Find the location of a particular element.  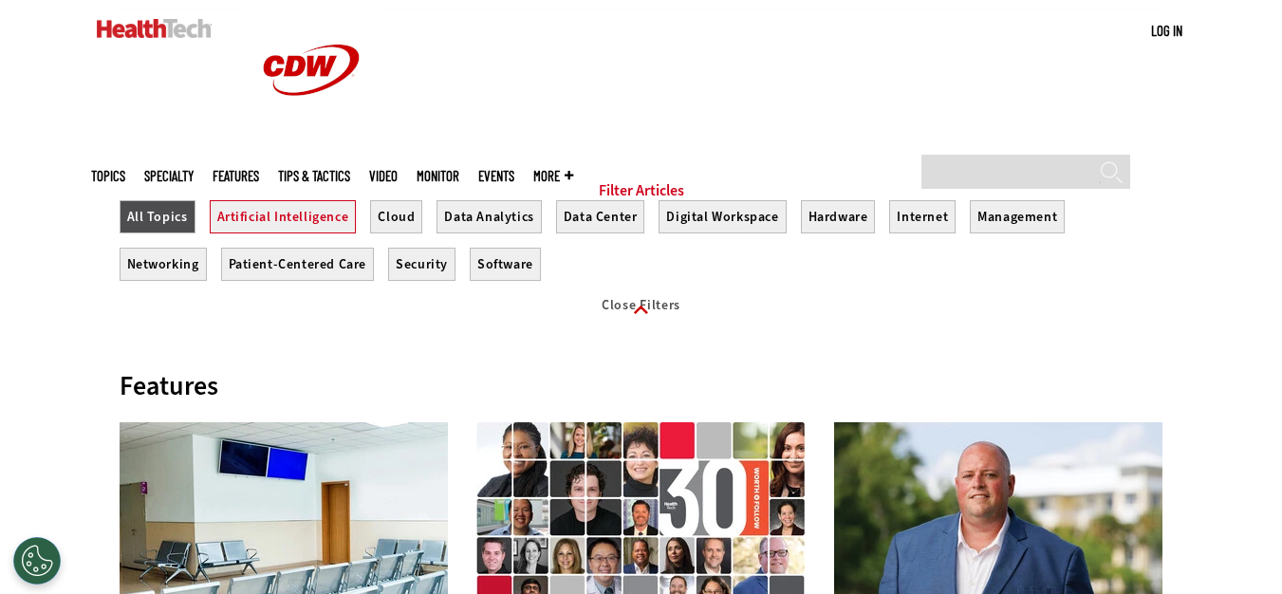

button: Data Analytics is located at coordinates (489, 216).